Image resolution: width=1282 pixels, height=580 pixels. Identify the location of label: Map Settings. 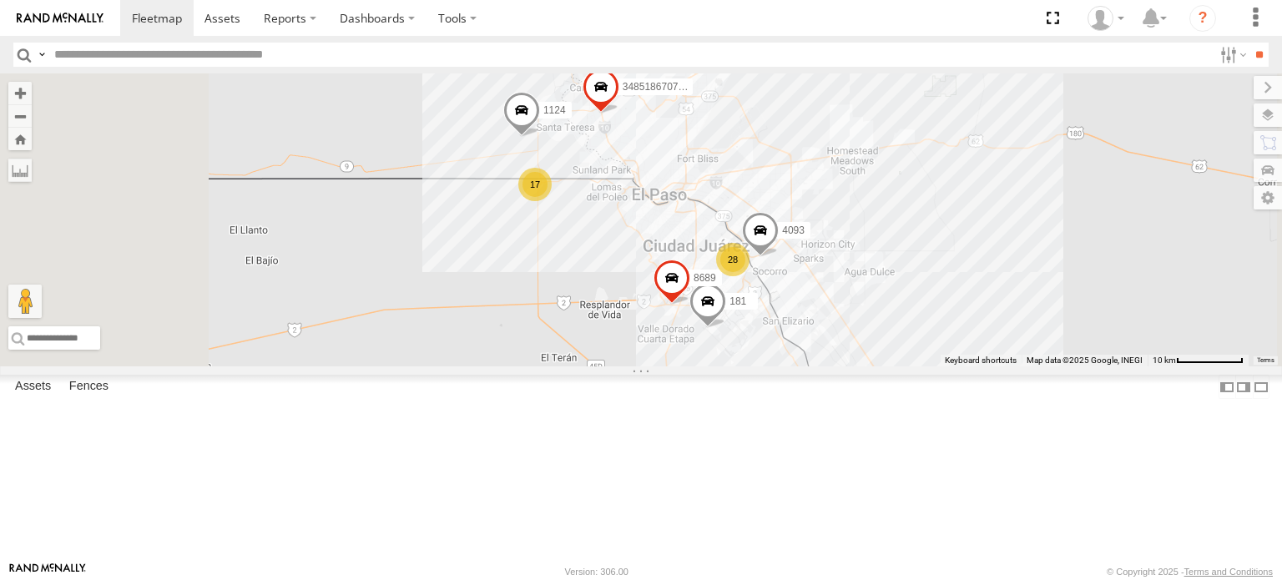
(1268, 198).